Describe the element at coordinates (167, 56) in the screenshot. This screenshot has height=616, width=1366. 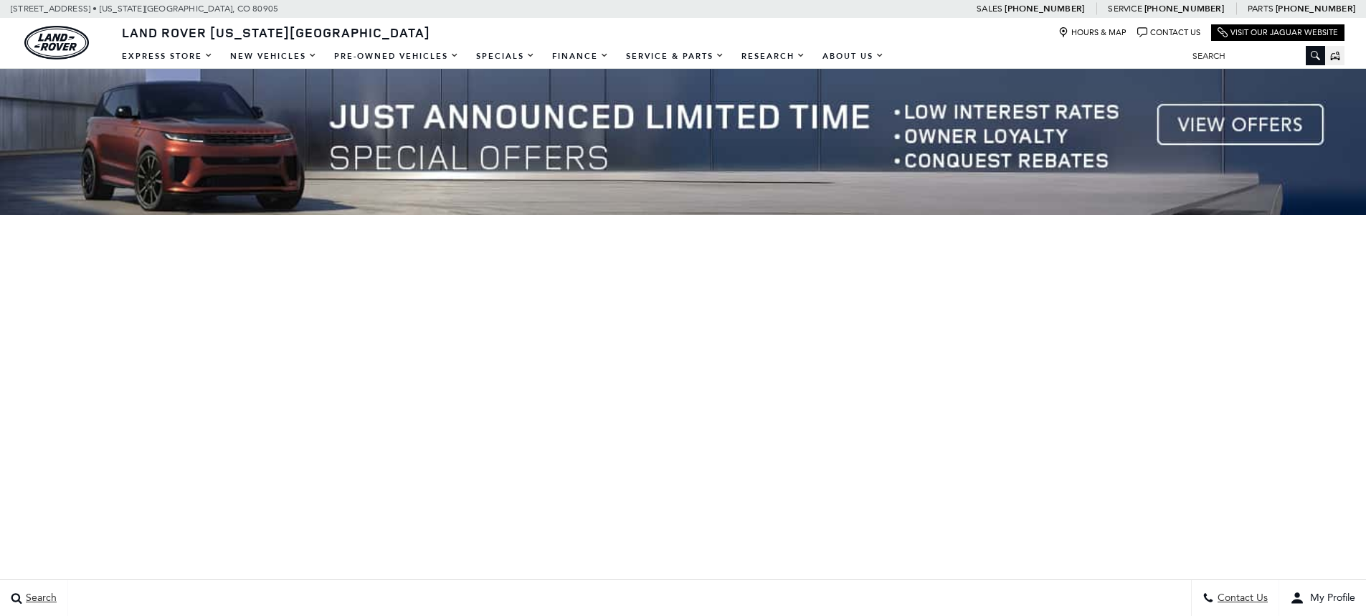
I see `a: EXPRESS STORE` at that location.